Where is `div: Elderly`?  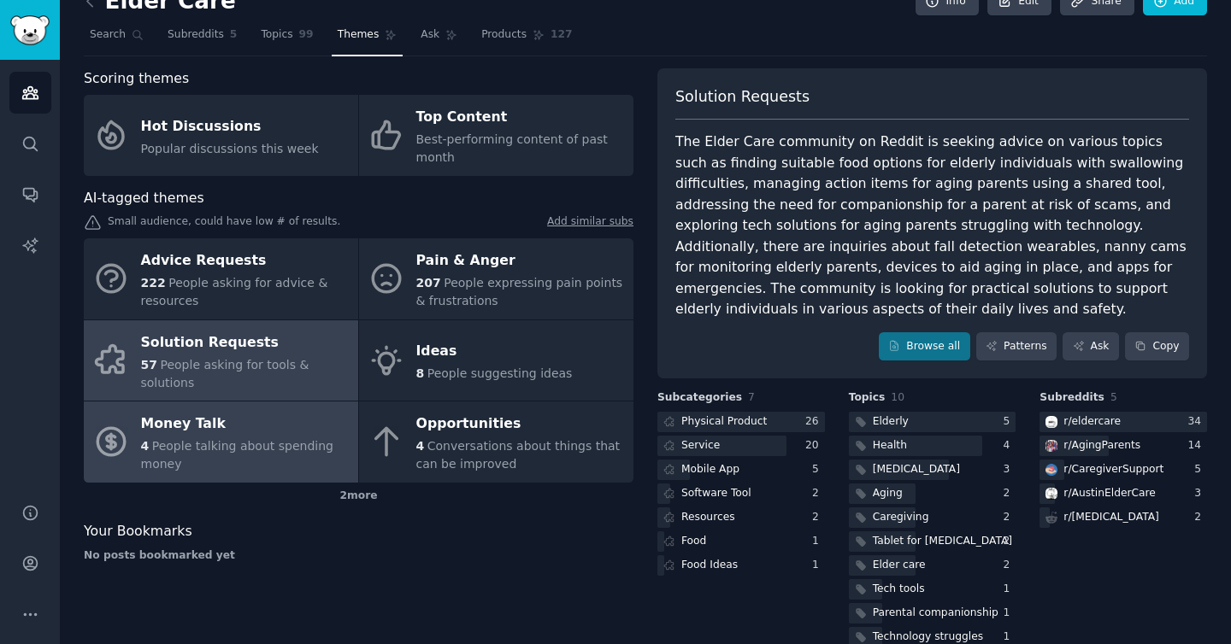 div: Elderly is located at coordinates (891, 422).